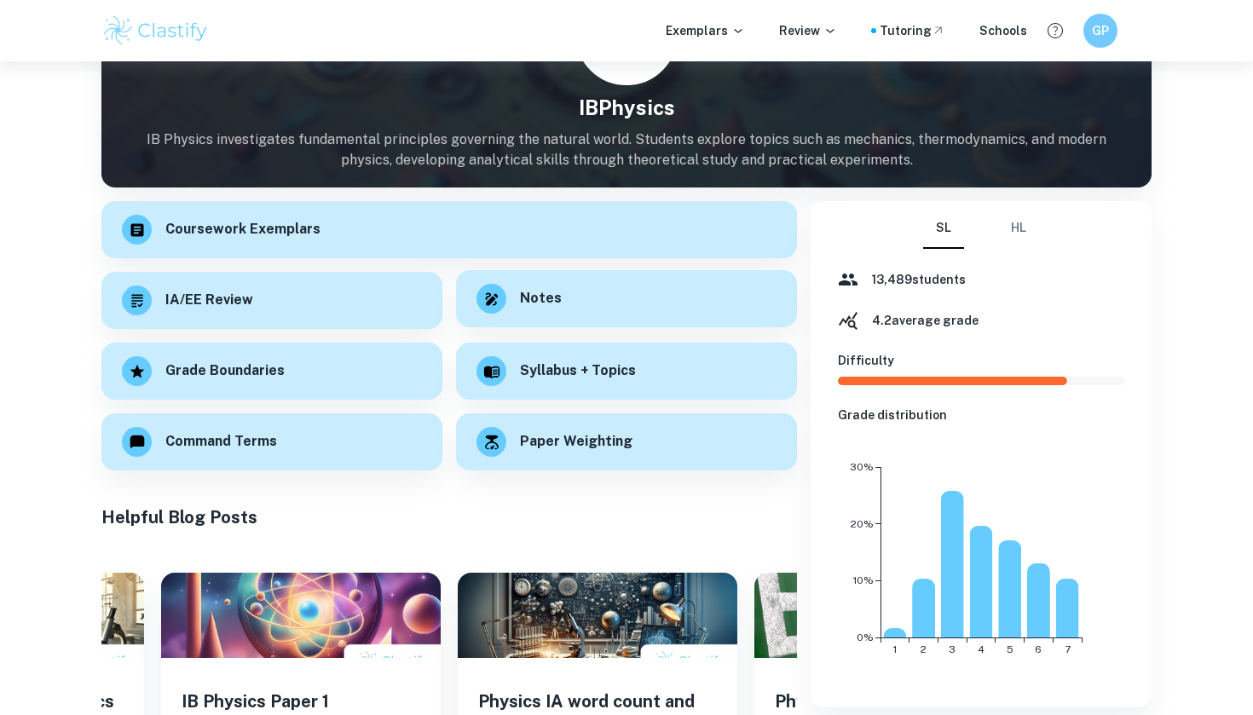  Describe the element at coordinates (301, 702) in the screenshot. I see `h5: IB Physics Paper 1` at that location.